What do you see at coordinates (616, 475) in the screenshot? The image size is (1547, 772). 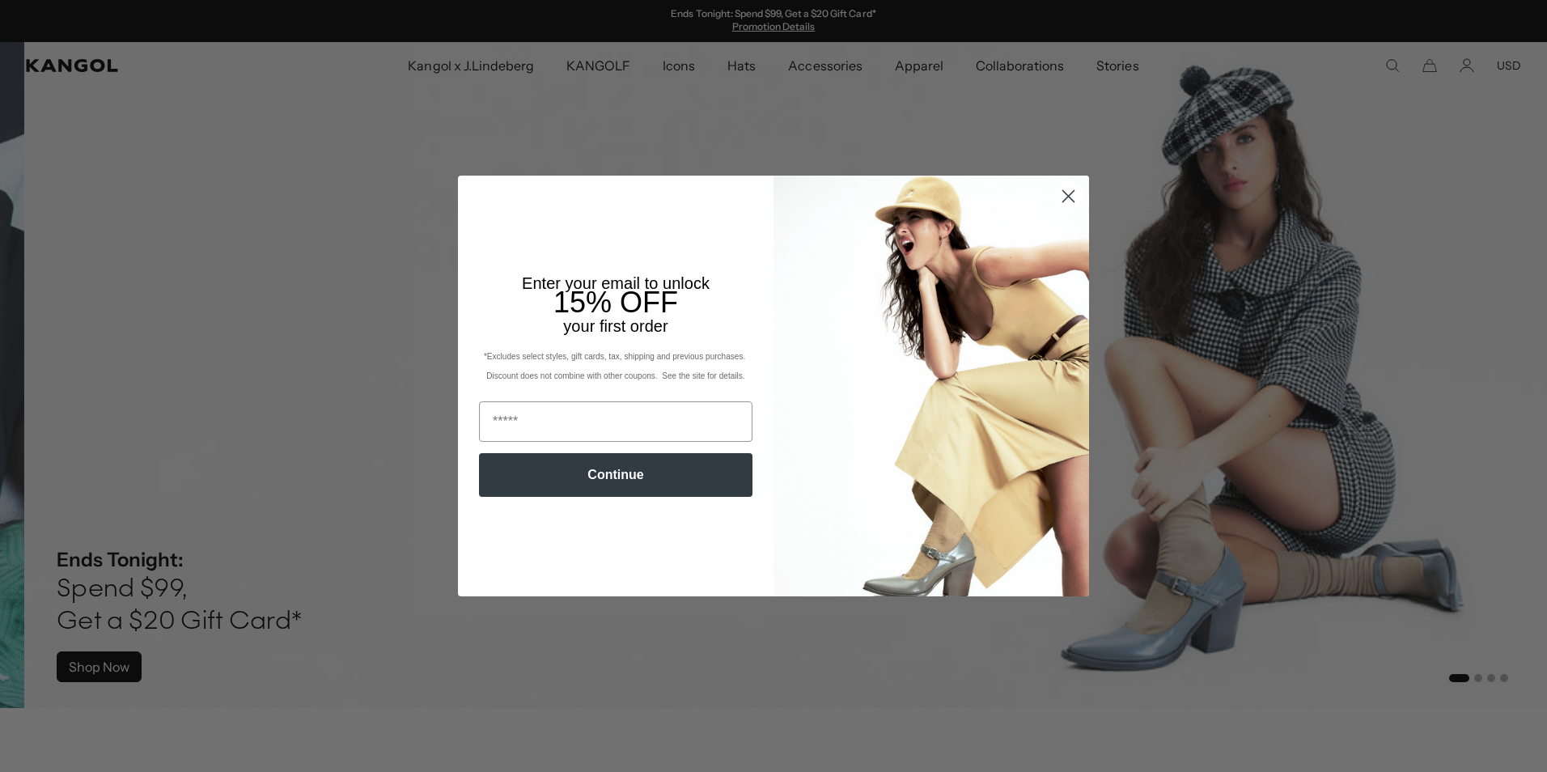 I see `button: Continue` at bounding box center [616, 475].